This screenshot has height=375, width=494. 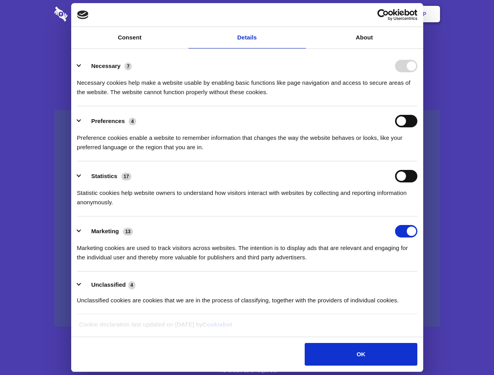 I want to click on h4: Auto-redaction of sensitive data, encrypted data sharing and self-destructing private chats. Shar..., so click(x=247, y=84).